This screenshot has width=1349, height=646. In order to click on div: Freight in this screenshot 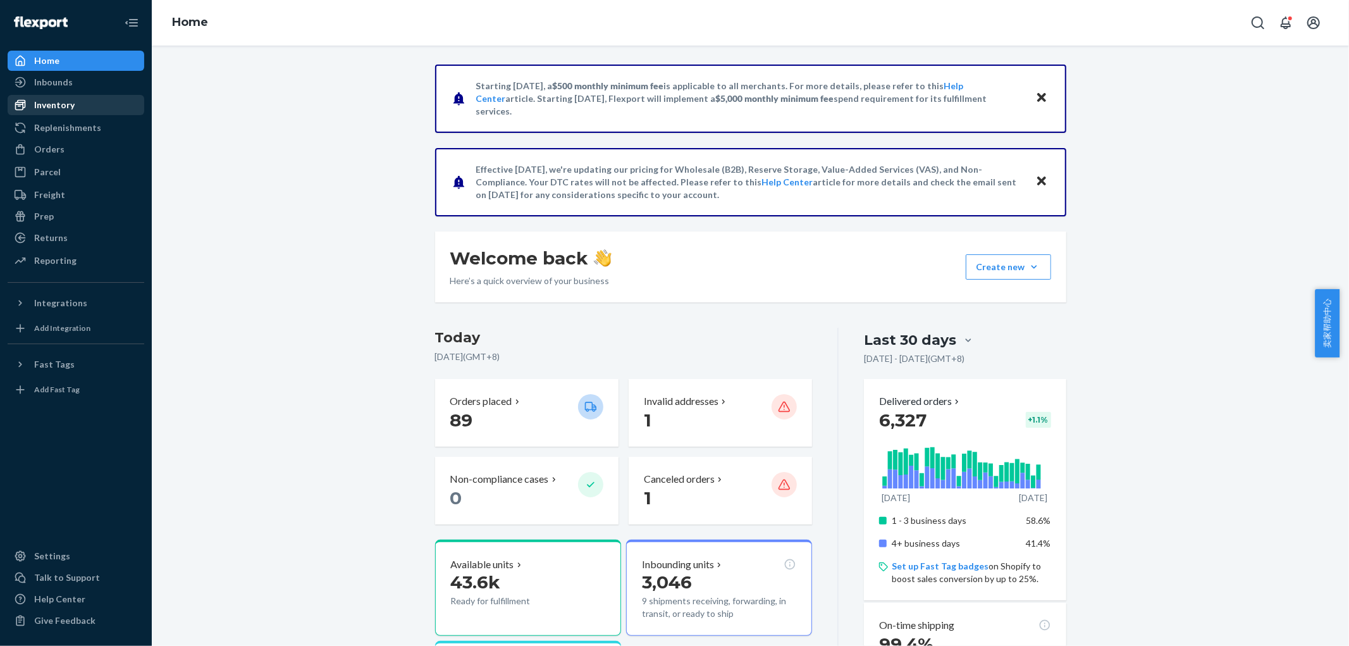, I will do `click(49, 195)`.